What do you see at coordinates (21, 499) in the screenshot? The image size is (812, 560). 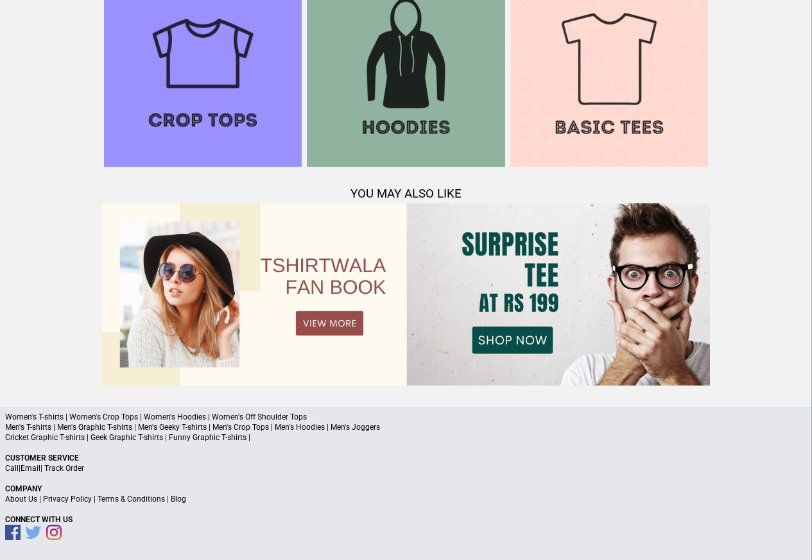 I see `a: About Us` at bounding box center [21, 499].